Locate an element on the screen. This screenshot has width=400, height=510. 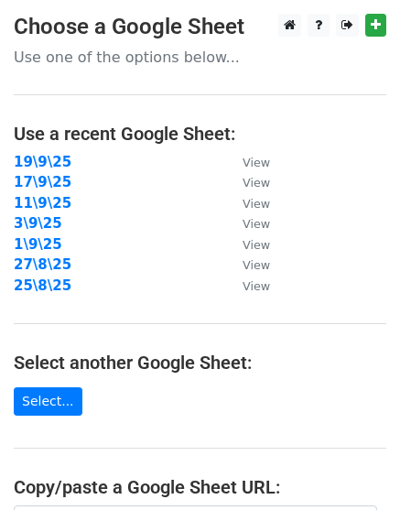
a: 3\9\25 is located at coordinates (38, 223).